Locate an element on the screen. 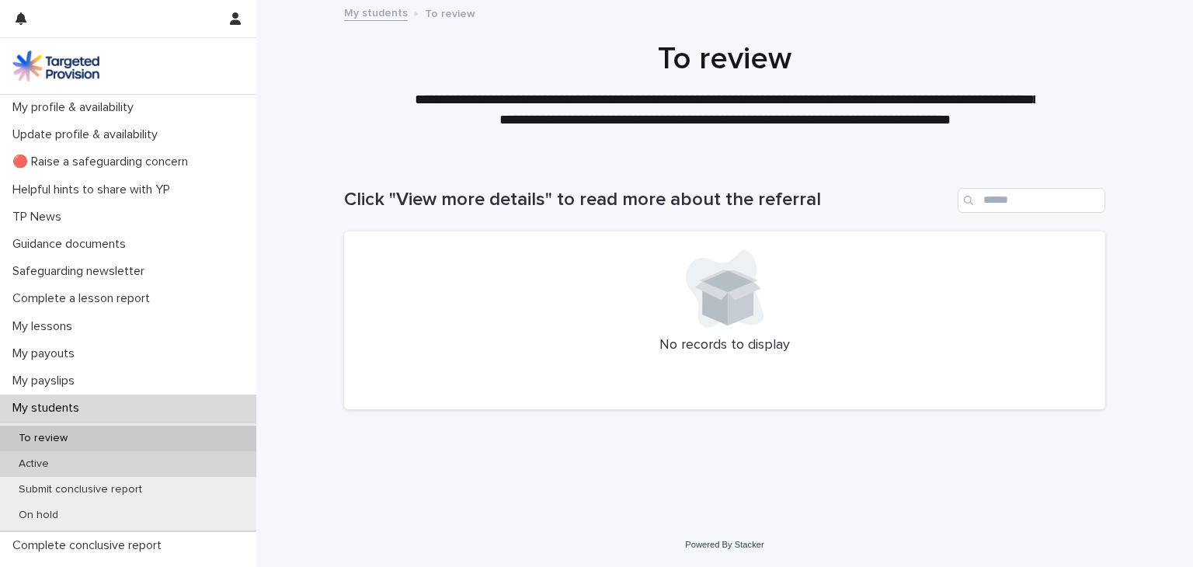  div: Search is located at coordinates (1031, 200).